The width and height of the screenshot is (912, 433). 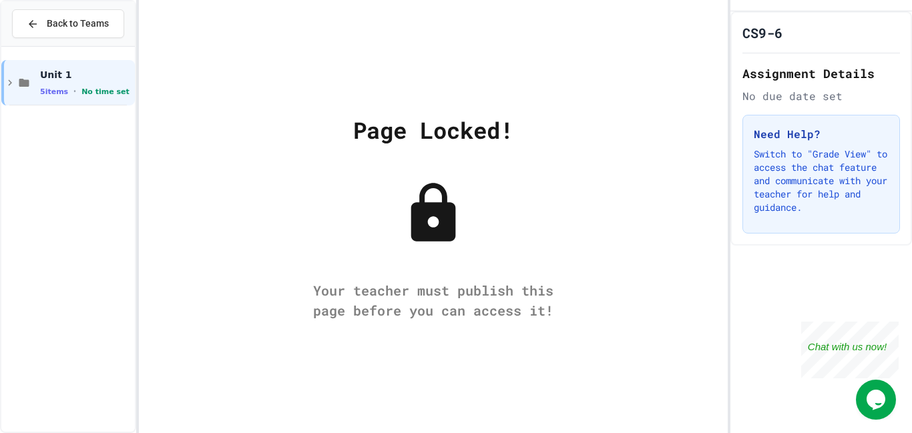 I want to click on span: Back to Teams, so click(x=77, y=23).